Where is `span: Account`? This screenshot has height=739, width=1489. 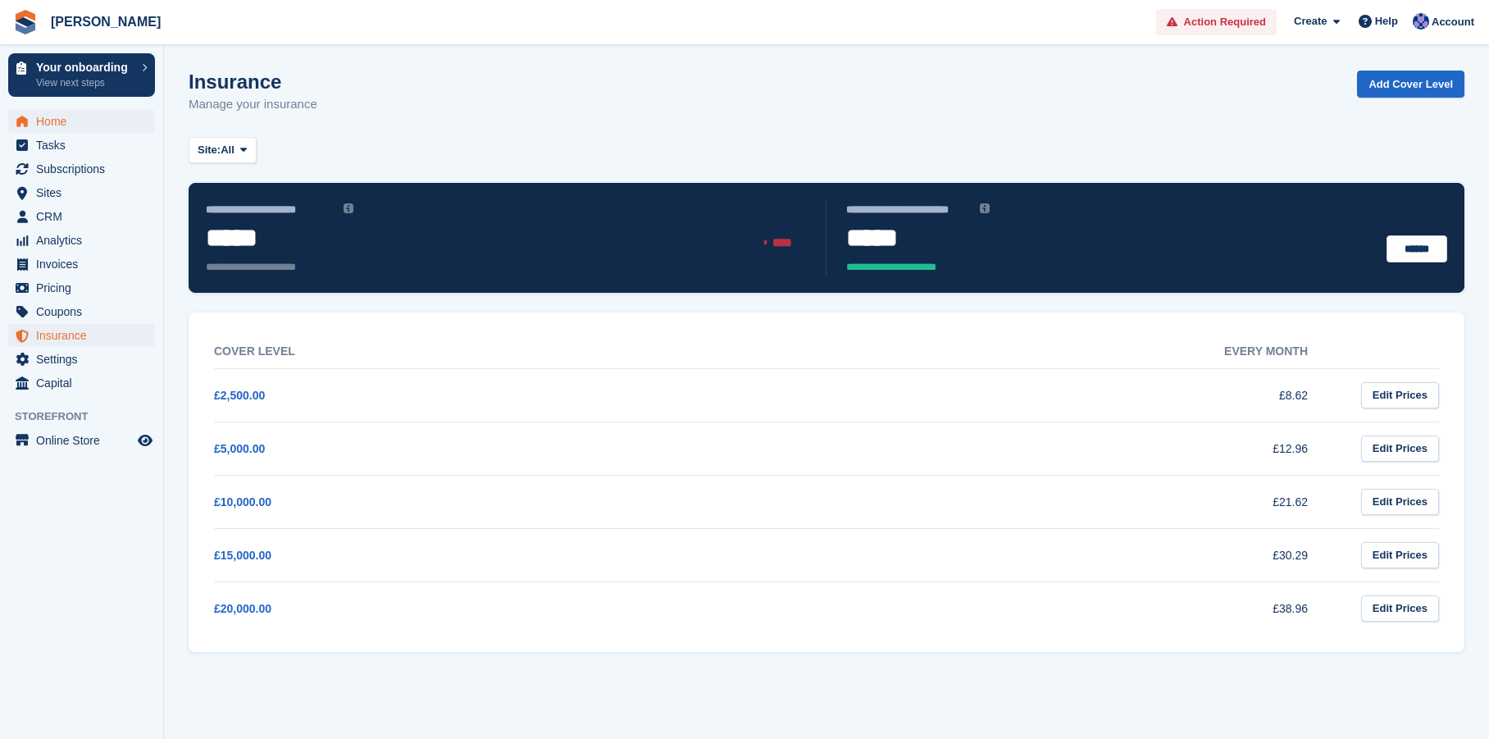
span: Account is located at coordinates (1453, 22).